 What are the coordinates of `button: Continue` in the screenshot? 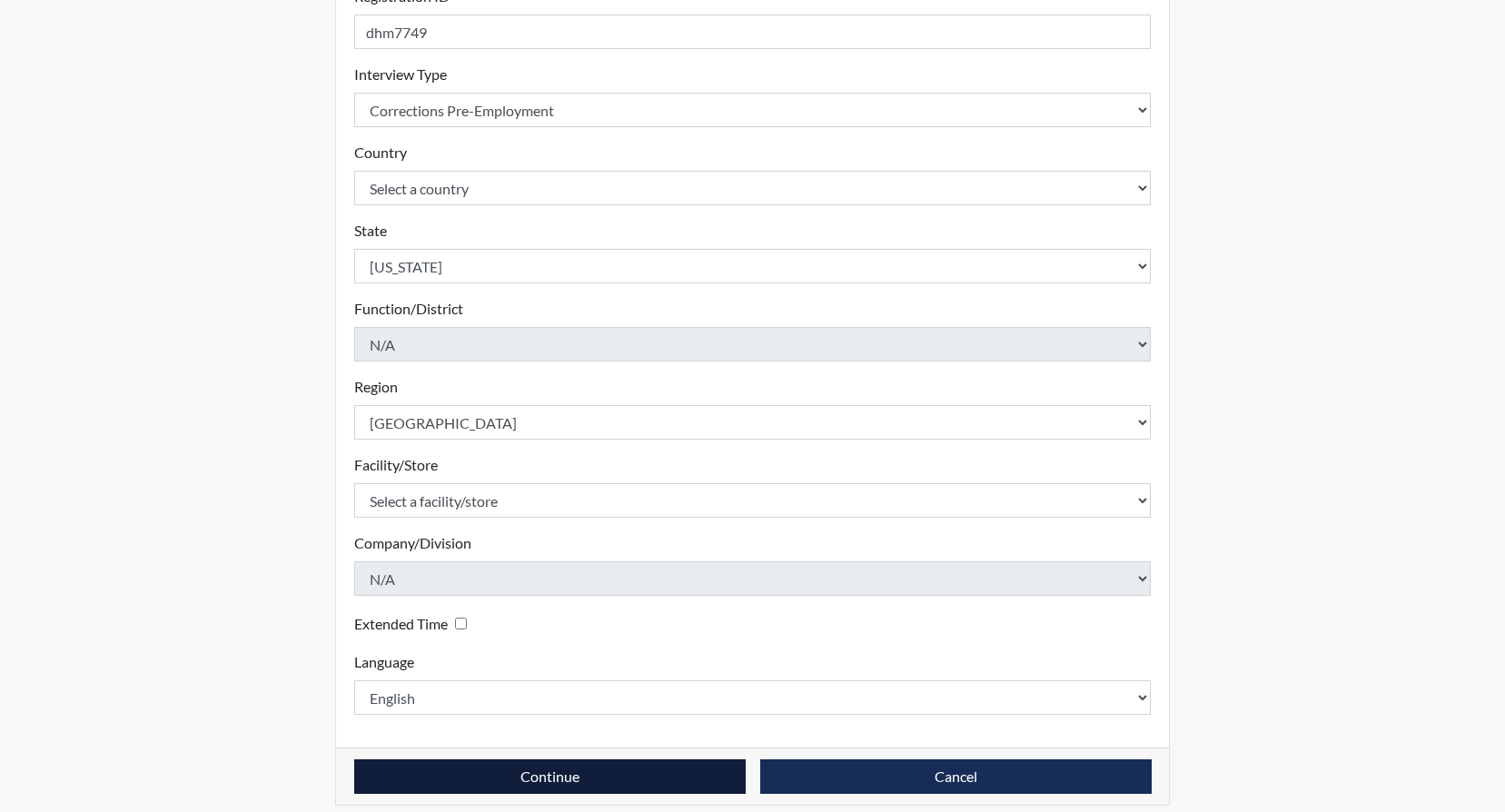 It's located at (549, 776).